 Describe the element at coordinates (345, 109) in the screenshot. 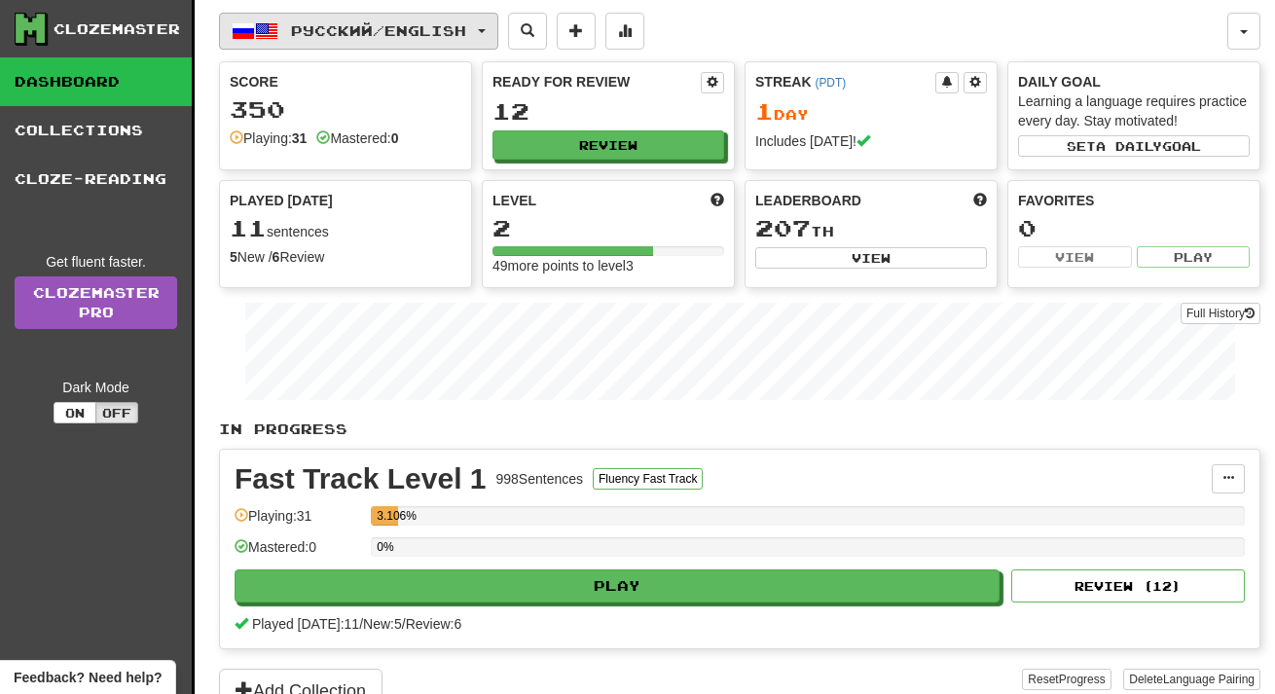

I see `div: 350` at that location.